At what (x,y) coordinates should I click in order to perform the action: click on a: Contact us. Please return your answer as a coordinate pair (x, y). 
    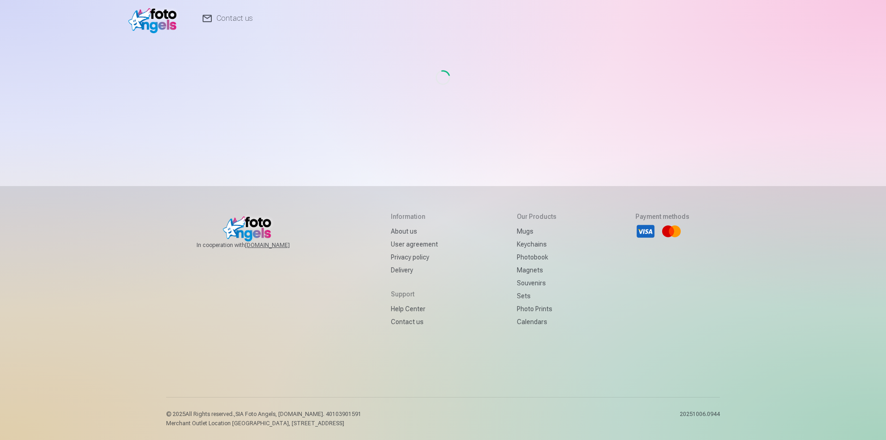
    Looking at the image, I should click on (414, 321).